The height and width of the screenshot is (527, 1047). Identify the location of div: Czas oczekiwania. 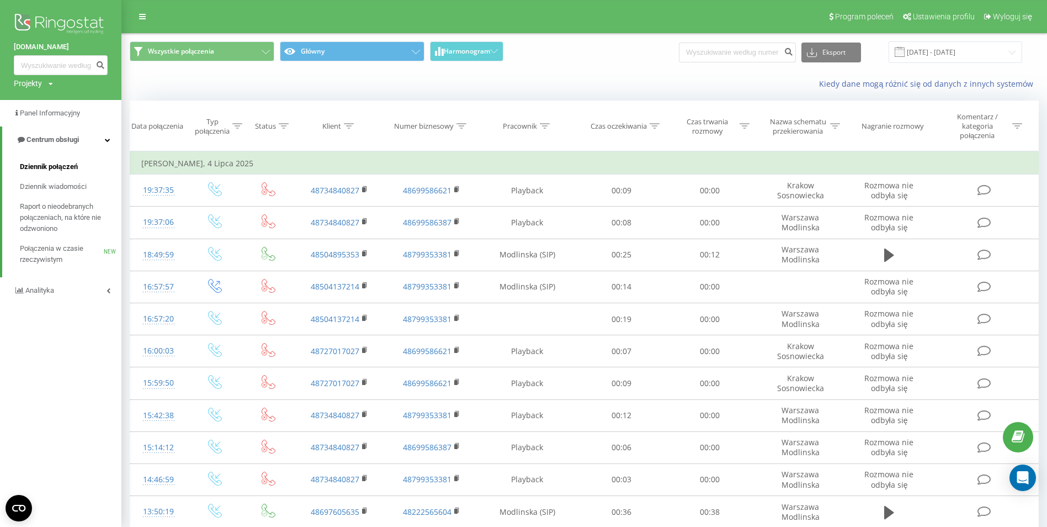
(619, 126).